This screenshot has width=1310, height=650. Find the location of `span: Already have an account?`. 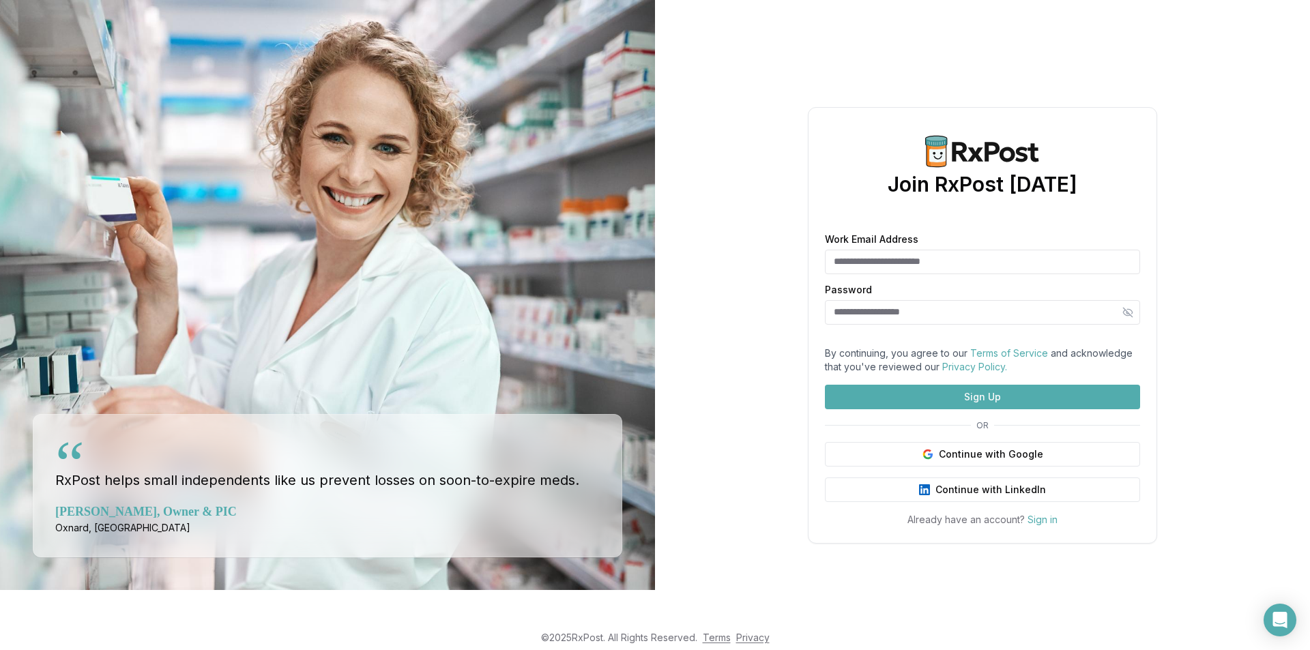

span: Already have an account? is located at coordinates (966, 519).